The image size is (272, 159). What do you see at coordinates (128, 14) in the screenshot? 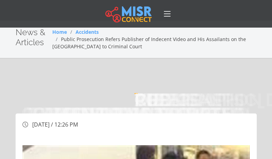
I see `img: main.misr_connect` at bounding box center [128, 14].